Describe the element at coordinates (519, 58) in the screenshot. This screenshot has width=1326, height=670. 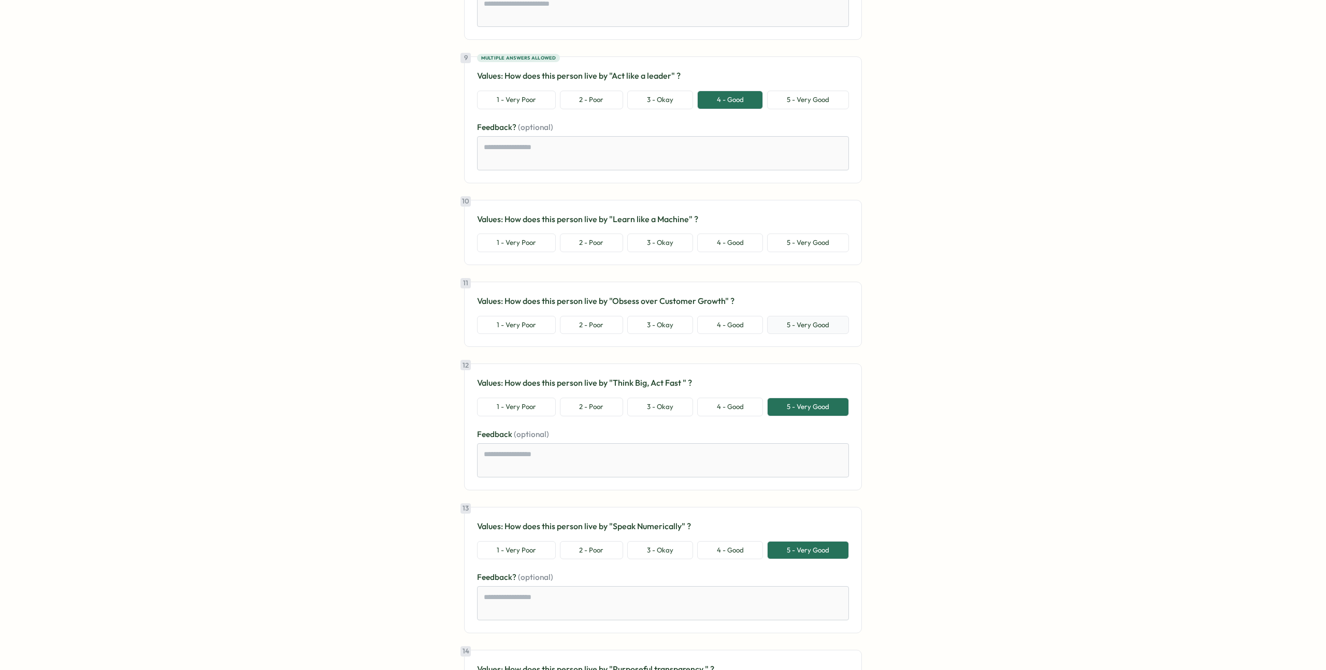
I see `span: Multiple answers allowed` at that location.